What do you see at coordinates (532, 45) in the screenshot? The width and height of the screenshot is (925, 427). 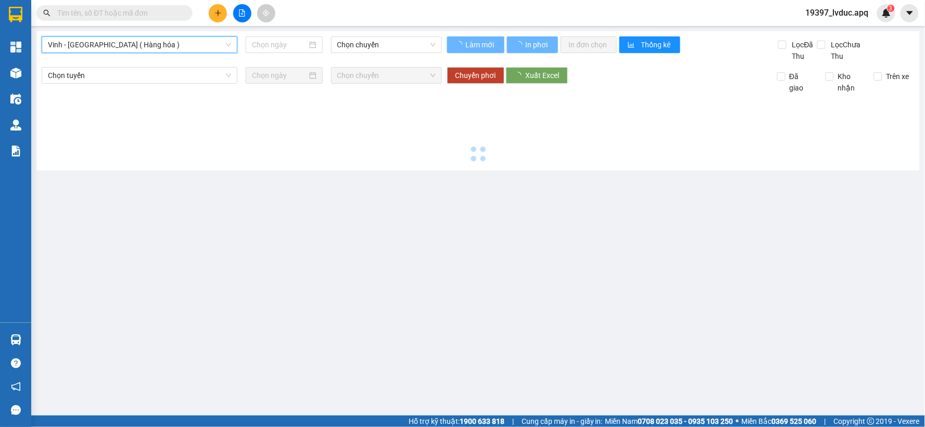 I see `button: In phơi` at bounding box center [532, 45].